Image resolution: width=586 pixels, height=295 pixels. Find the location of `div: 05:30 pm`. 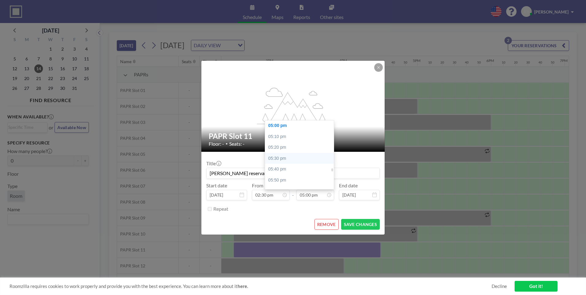

div: 05:30 pm is located at coordinates (301, 158).